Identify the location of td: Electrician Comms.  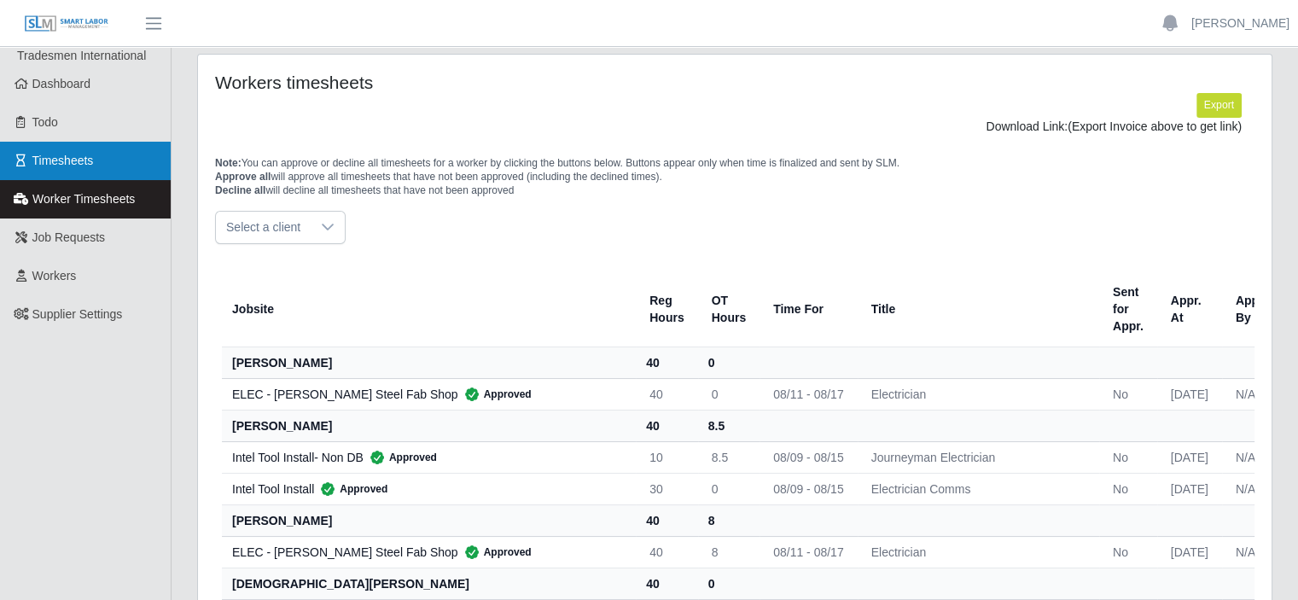
(978, 488).